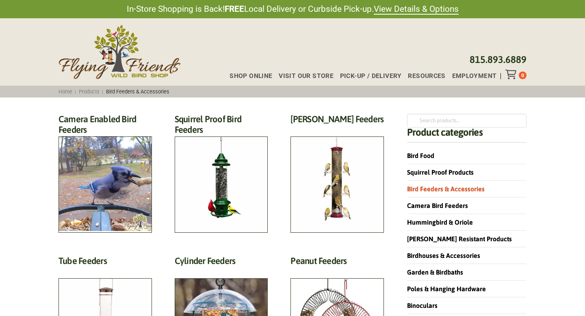 This screenshot has width=585, height=316. Describe the element at coordinates (337, 263) in the screenshot. I see `h2: Peanut Feeders` at that location.